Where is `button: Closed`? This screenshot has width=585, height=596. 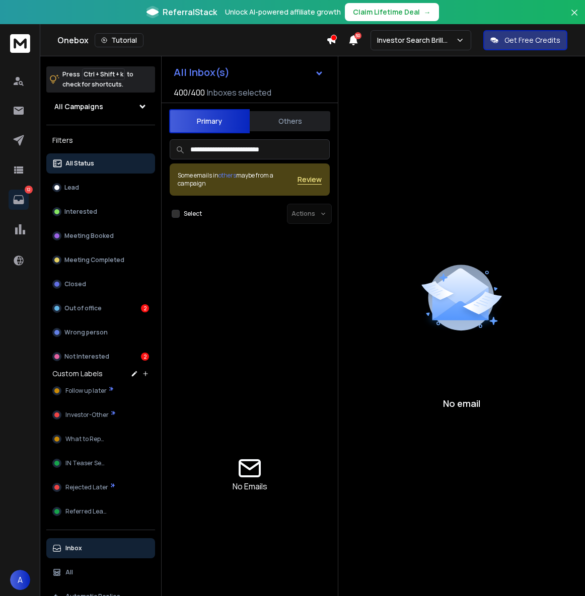
button: Closed is located at coordinates (101, 284).